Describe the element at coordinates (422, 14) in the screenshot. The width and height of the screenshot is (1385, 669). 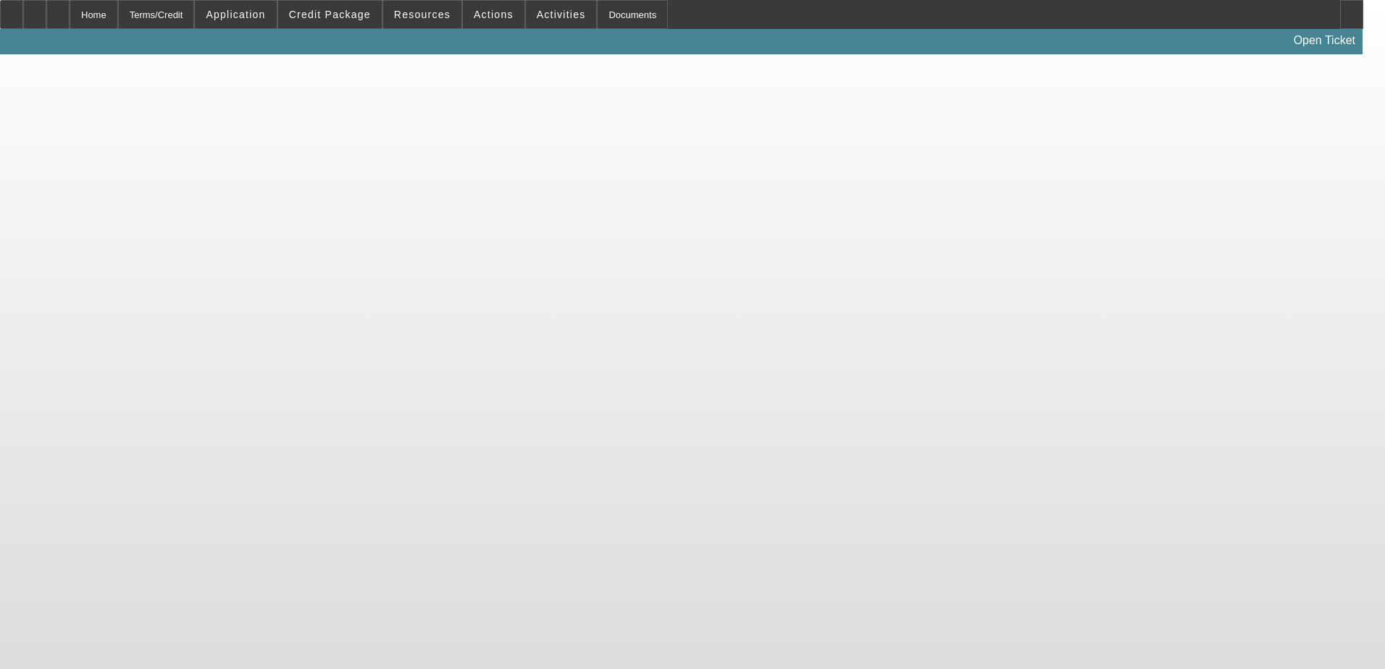
I see `span: Resources` at that location.